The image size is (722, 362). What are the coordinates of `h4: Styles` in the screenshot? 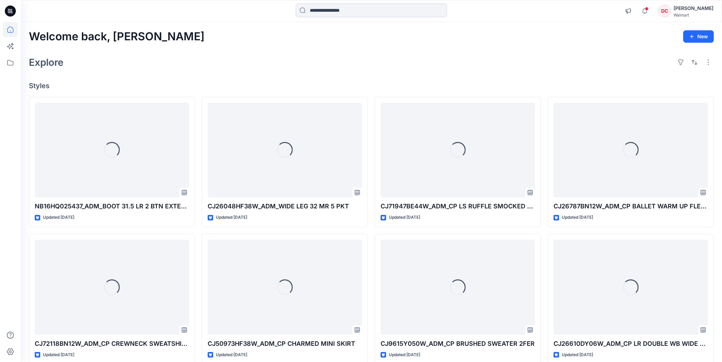 It's located at (372, 86).